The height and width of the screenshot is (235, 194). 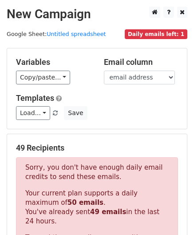 What do you see at coordinates (43, 77) in the screenshot?
I see `a: Copy/paste...` at bounding box center [43, 77].